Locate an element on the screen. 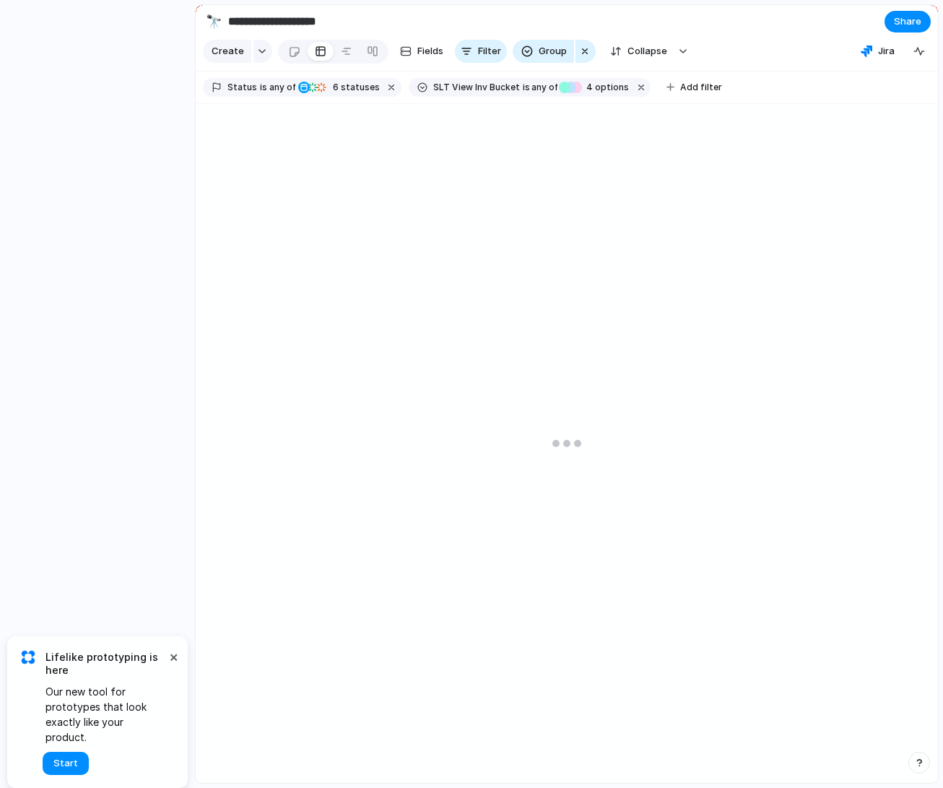 The image size is (943, 788). span: Lifelike prototyping is here is located at coordinates (105, 664).